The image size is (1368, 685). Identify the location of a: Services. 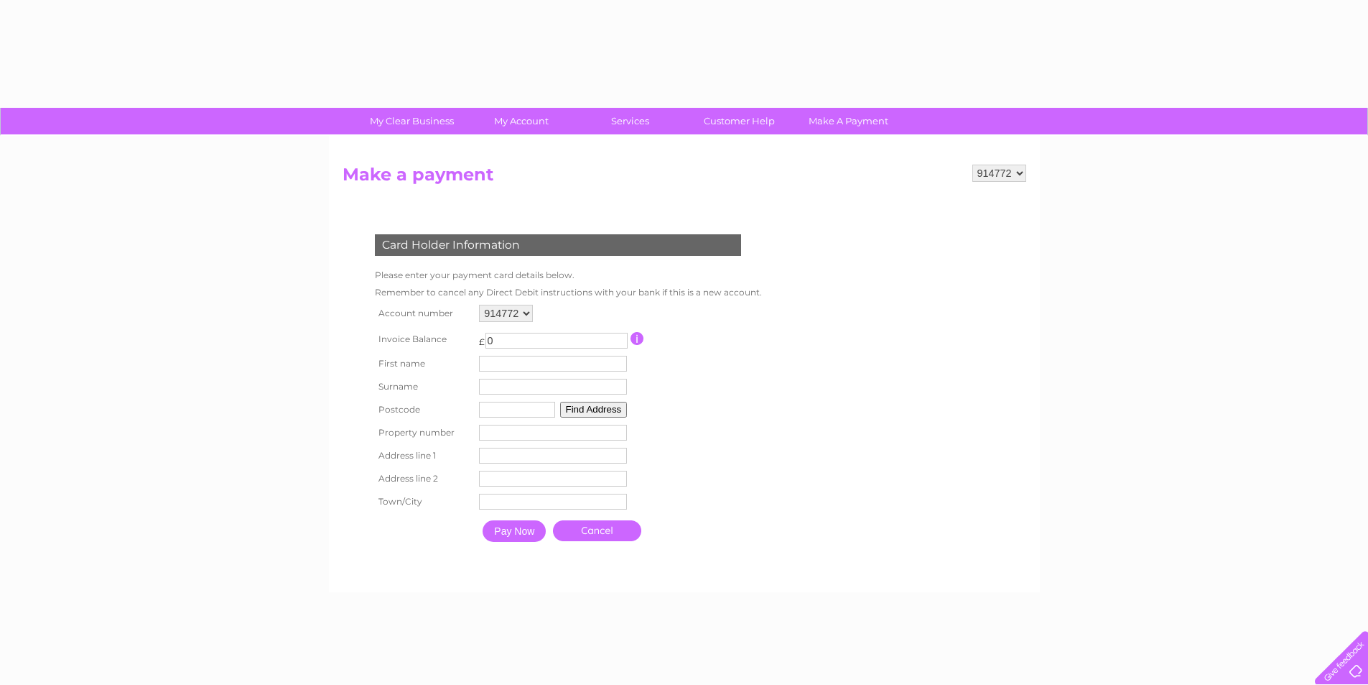
(630, 121).